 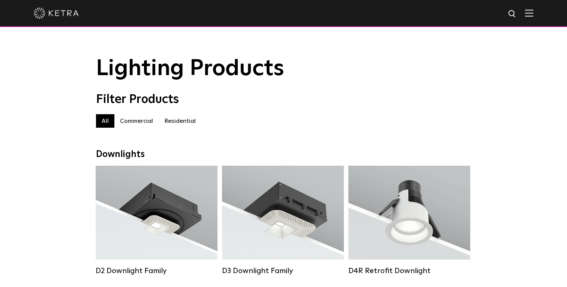 What do you see at coordinates (156, 270) in the screenshot?
I see `div: D2 Downlight Family` at bounding box center [156, 270].